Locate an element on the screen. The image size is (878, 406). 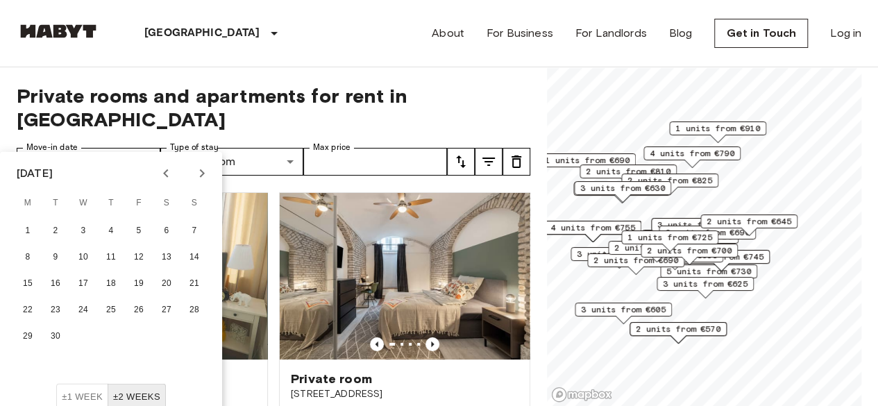
button: 2 is located at coordinates (56, 231).